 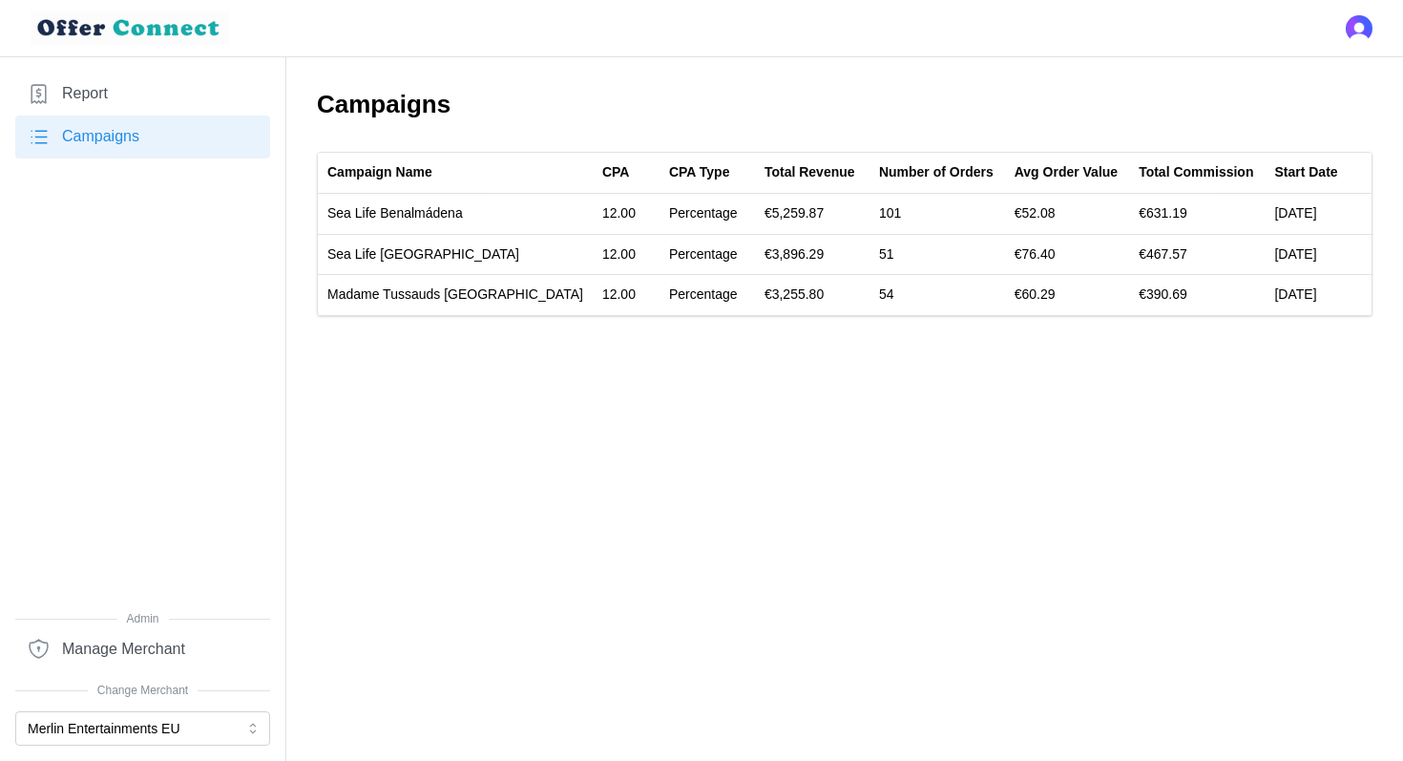 What do you see at coordinates (616, 173) in the screenshot?
I see `div: CPA` at bounding box center [616, 173].